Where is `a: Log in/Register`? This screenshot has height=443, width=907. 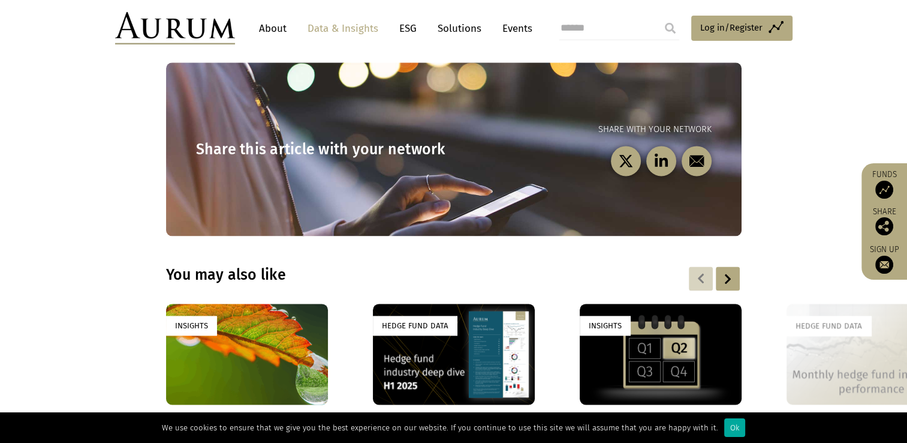
a: Log in/Register is located at coordinates (742, 28).